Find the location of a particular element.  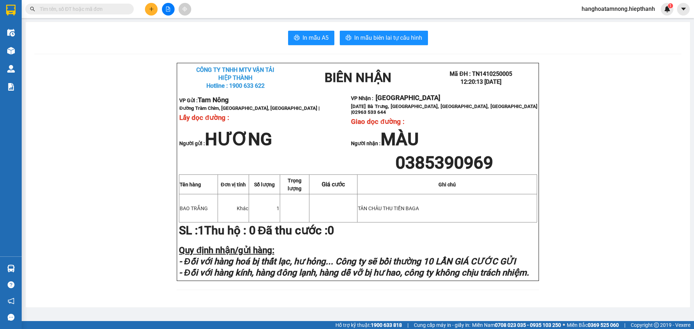

strong: VP Nhận : is located at coordinates (395, 98).